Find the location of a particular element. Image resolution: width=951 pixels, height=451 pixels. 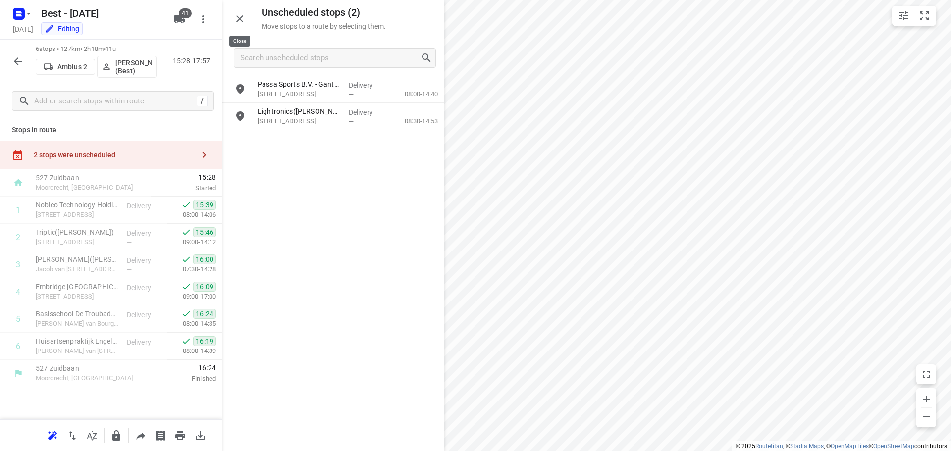

h5: Rename is located at coordinates (101, 13).